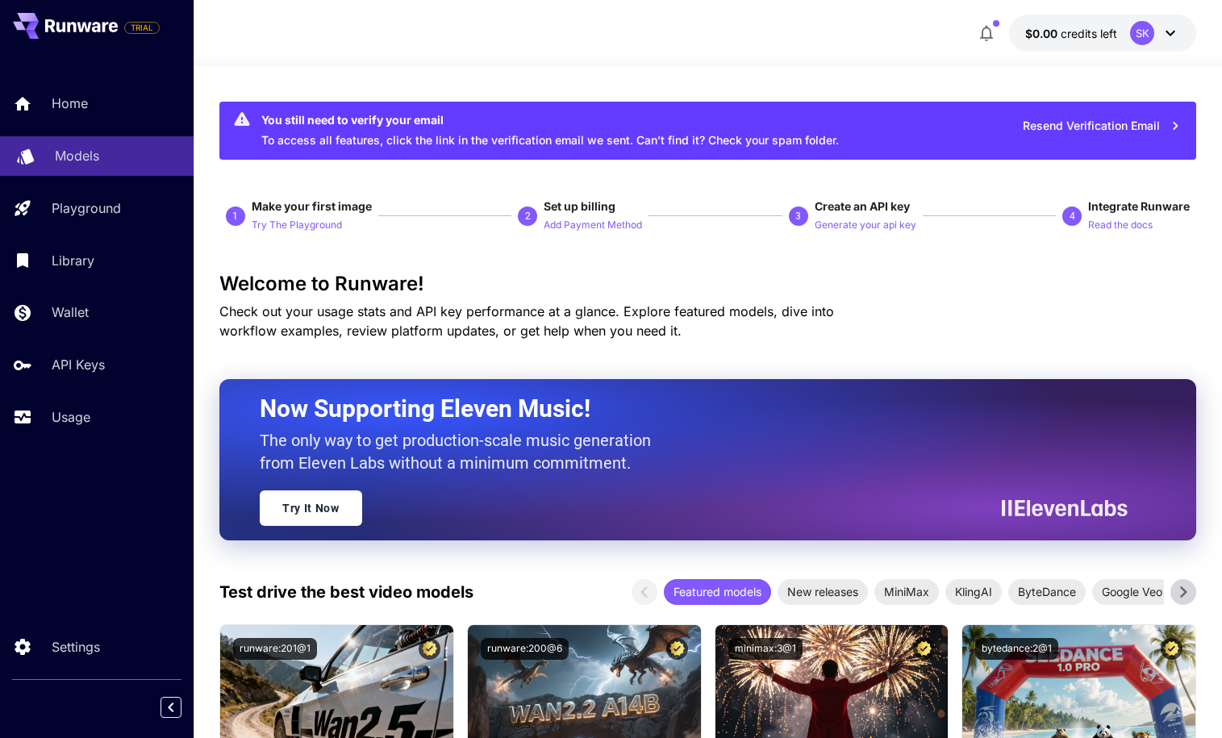 The width and height of the screenshot is (1222, 738). I want to click on div: Google Veo, so click(1132, 592).